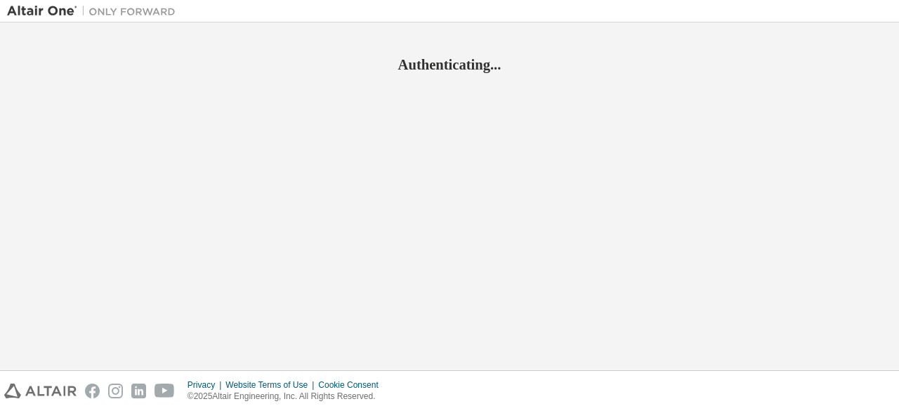 The height and width of the screenshot is (411, 899). Describe the element at coordinates (115, 390) in the screenshot. I see `img: instagram.svg` at that location.